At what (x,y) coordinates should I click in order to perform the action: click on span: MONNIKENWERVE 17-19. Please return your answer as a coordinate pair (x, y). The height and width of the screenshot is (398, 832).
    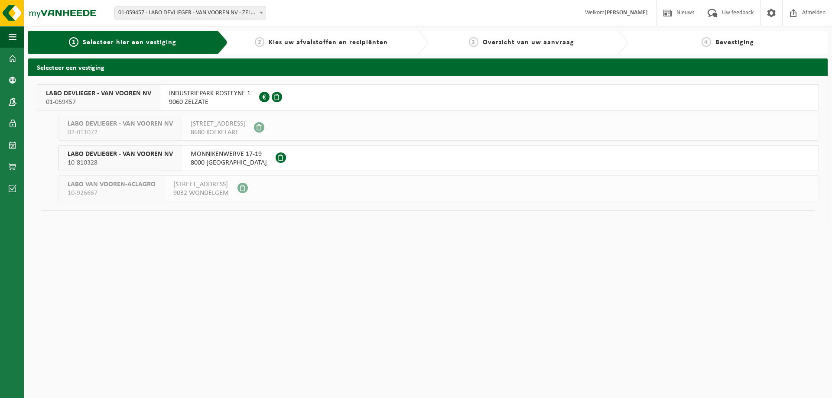
    Looking at the image, I should click on (229, 154).